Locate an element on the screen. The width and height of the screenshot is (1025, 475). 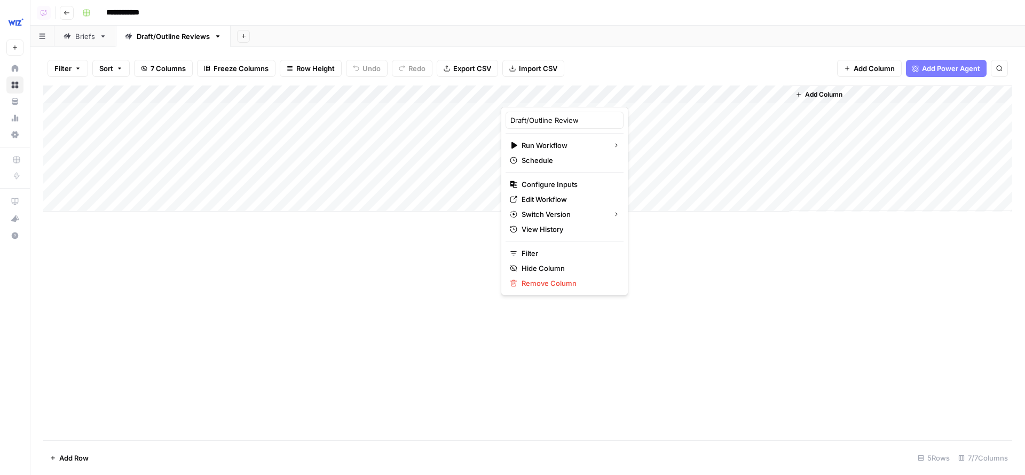
span: Undo is located at coordinates (372, 68).